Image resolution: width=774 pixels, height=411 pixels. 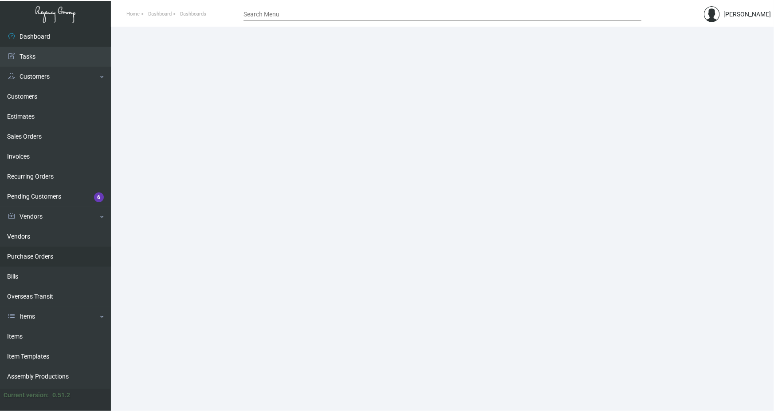 I want to click on span: Dashboards, so click(x=193, y=14).